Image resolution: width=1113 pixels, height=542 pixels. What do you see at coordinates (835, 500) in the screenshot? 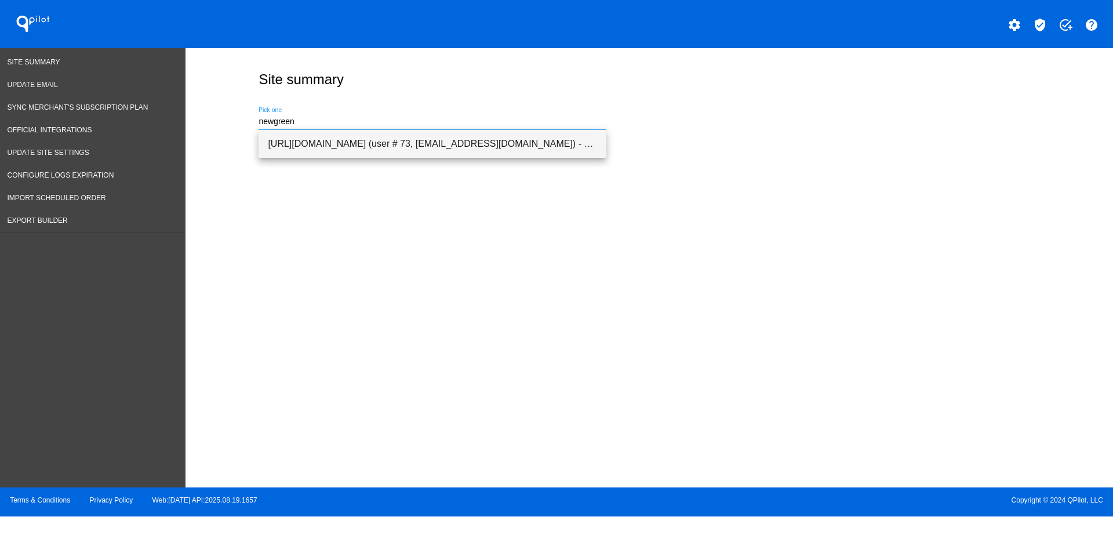
I see `span: Copyright © 2024 QPilot, LLC` at bounding box center [835, 500].